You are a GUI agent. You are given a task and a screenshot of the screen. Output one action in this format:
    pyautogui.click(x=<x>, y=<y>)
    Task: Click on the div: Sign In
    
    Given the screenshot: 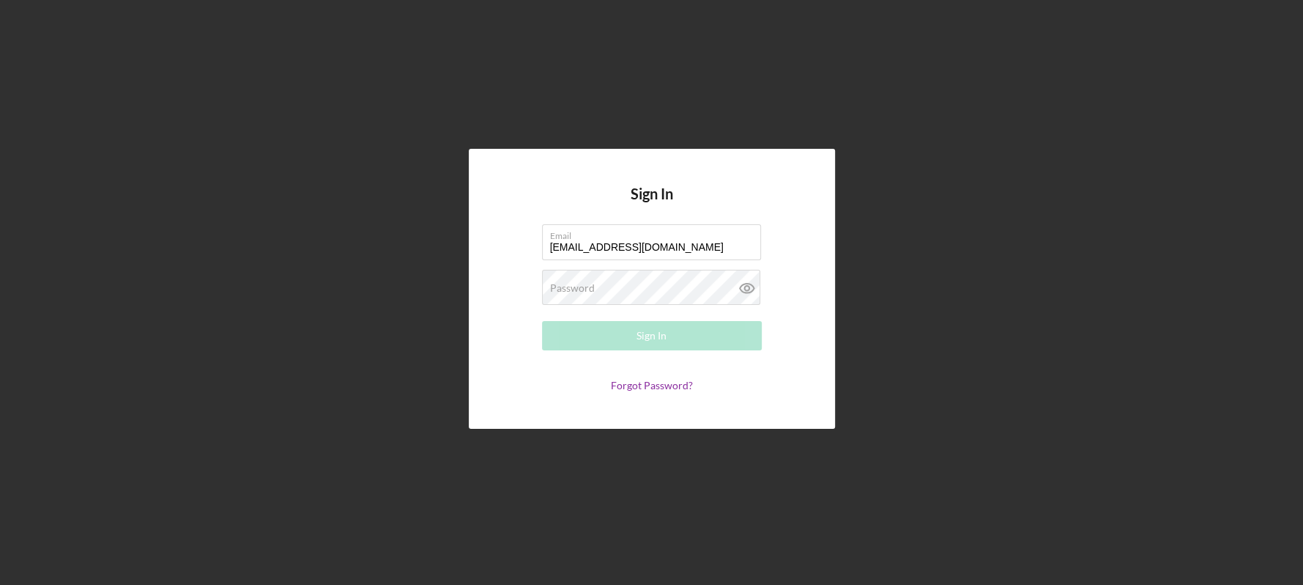 What is the action you would take?
    pyautogui.click(x=651, y=335)
    